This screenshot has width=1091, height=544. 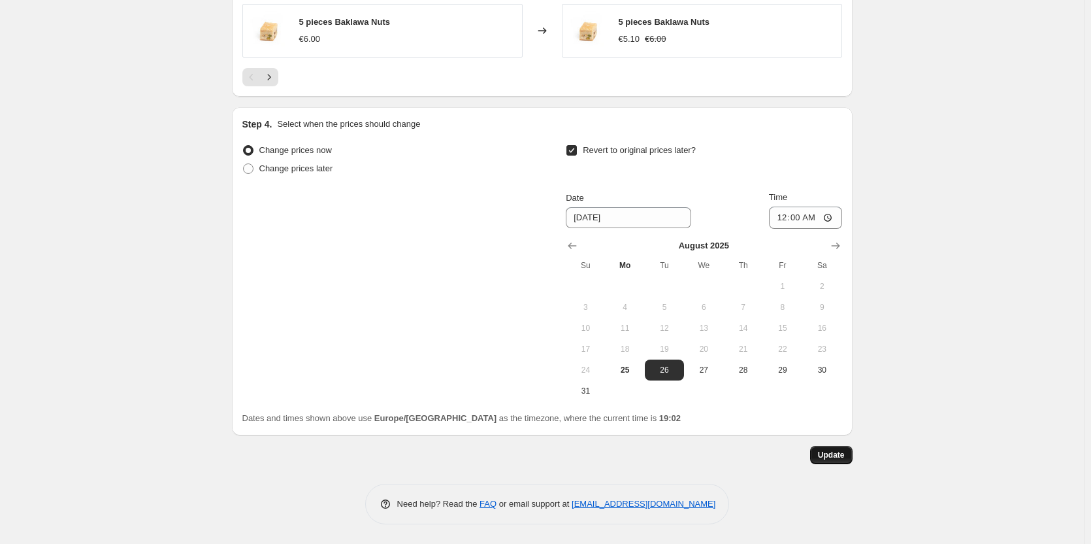 I want to click on span: Dates and times shown above use as the timezone, where the current time is, so click(x=462, y=418).